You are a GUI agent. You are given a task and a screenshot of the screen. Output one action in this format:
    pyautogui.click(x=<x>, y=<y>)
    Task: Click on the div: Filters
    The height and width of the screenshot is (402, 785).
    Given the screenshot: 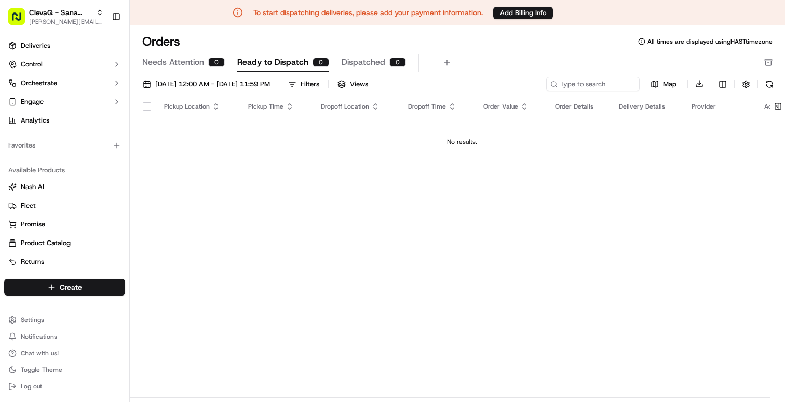 What is the action you would take?
    pyautogui.click(x=310, y=84)
    